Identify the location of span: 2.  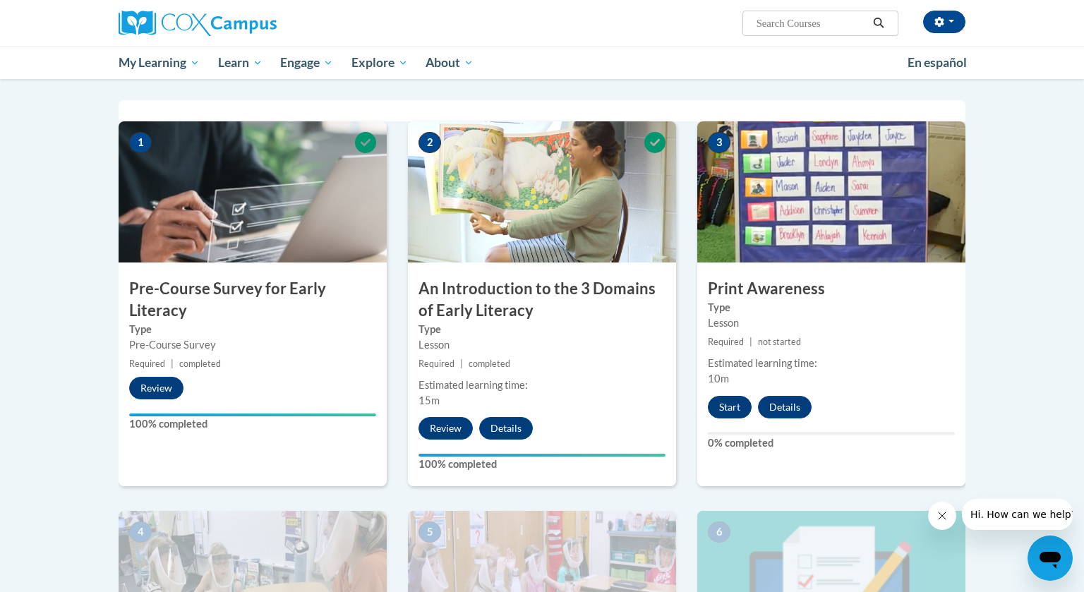
(430, 143).